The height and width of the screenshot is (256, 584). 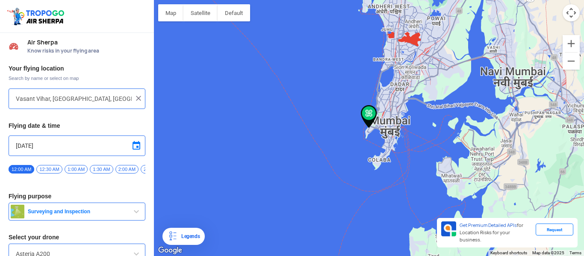 I want to click on span: Get Premium Detailed APIs, so click(x=489, y=225).